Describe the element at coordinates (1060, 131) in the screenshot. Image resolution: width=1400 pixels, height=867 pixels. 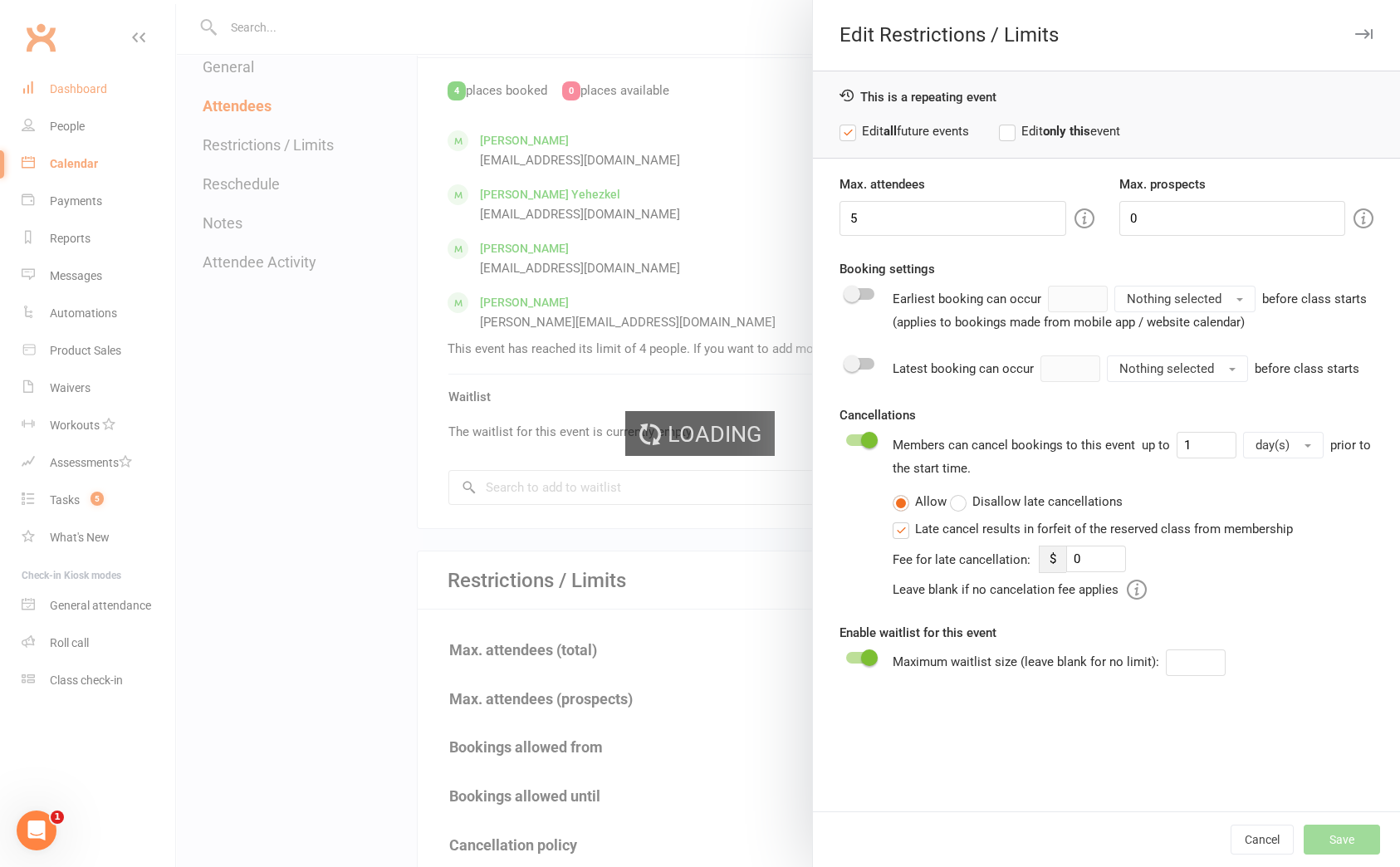
I see `label: Edit event` at that location.